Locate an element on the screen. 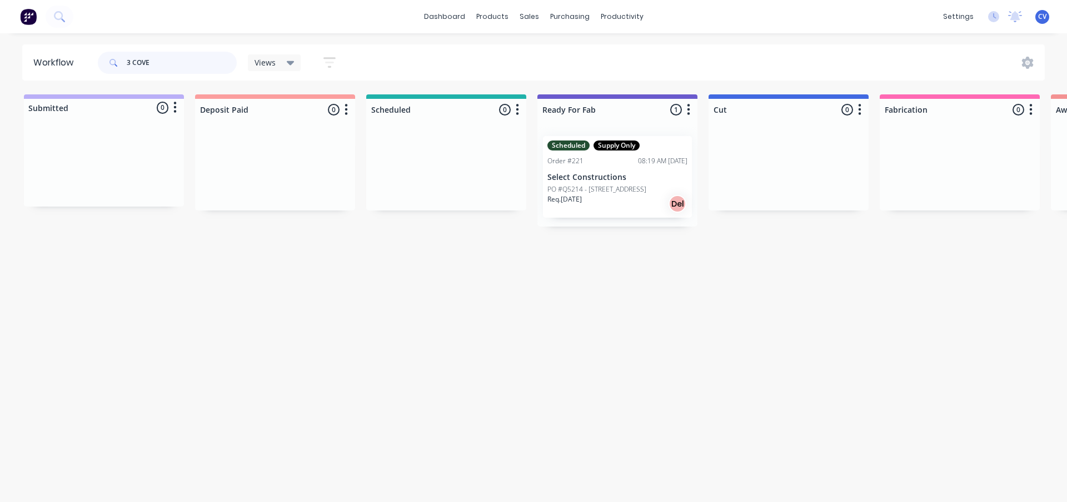 The height and width of the screenshot is (502, 1067). div: Scheduled is located at coordinates (569, 146).